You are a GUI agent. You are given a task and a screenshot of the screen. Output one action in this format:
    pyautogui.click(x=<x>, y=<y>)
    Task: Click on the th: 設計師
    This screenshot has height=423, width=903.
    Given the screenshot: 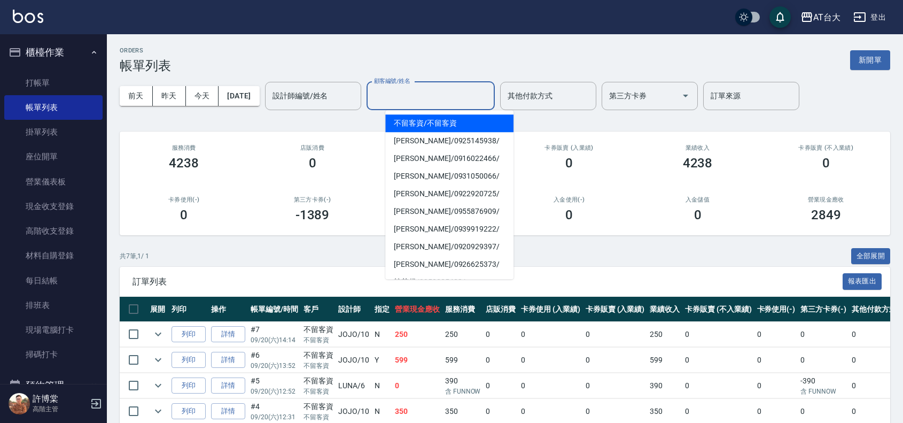 What is the action you would take?
    pyautogui.click(x=354, y=309)
    